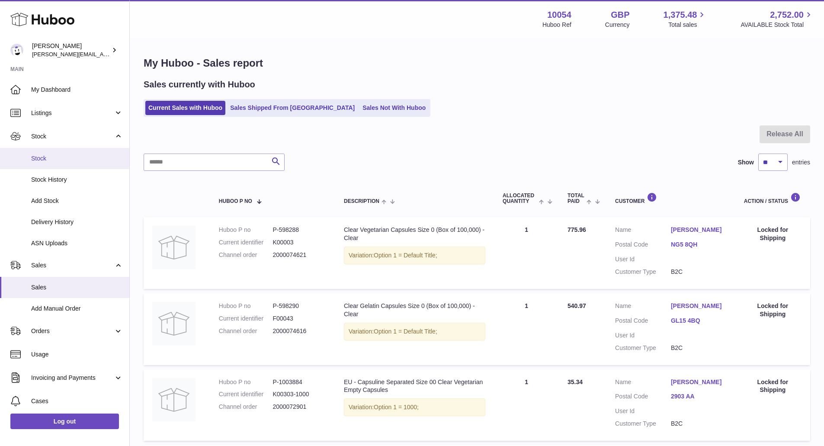 This screenshot has width=824, height=446. Describe the element at coordinates (699, 244) in the screenshot. I see `a: NG5 8QH` at that location.